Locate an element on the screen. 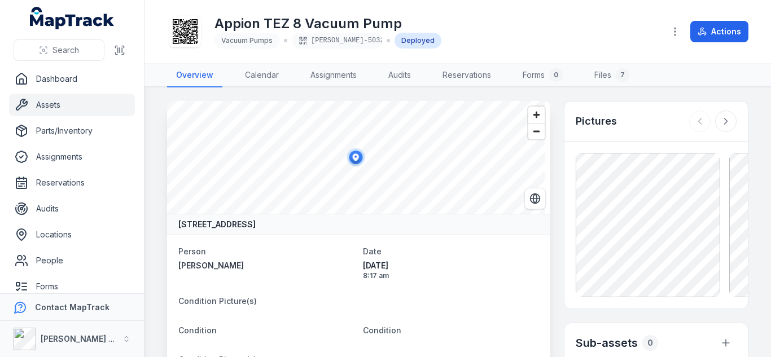  a: Parts/Inventory is located at coordinates (72, 131).